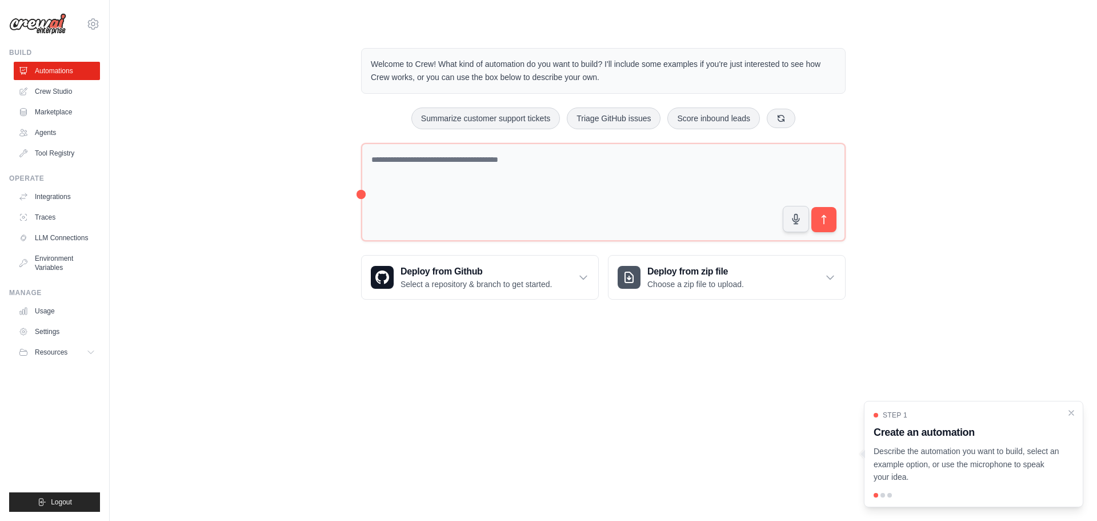 The image size is (1097, 521). What do you see at coordinates (57, 197) in the screenshot?
I see `a: Integrations` at bounding box center [57, 197].